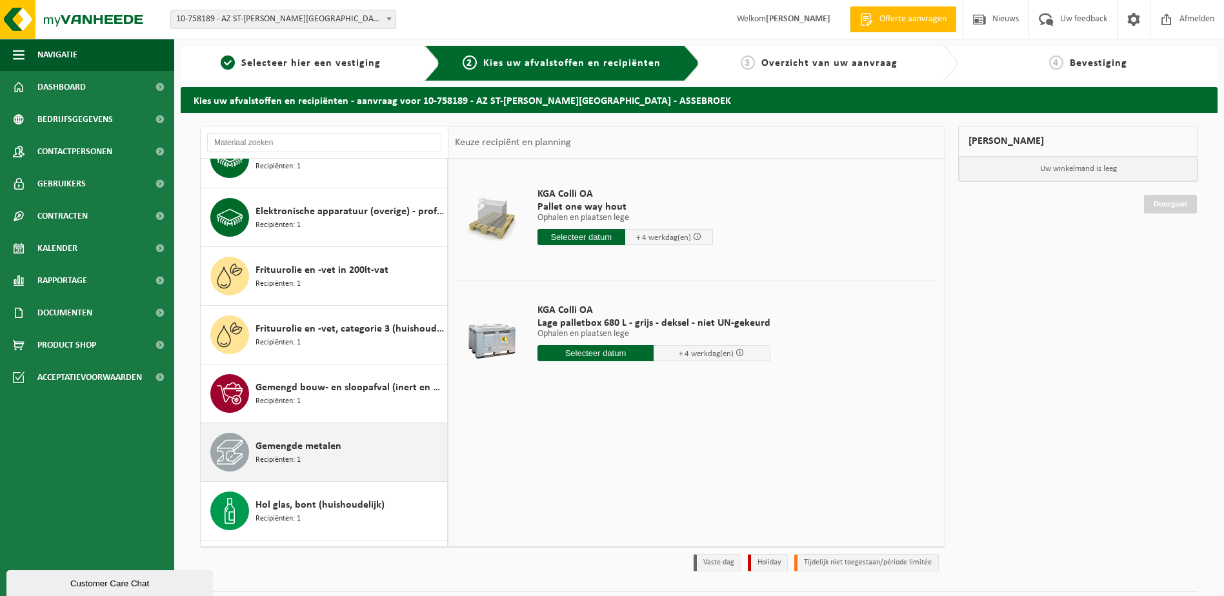 This screenshot has width=1224, height=596. Describe the element at coordinates (62, 281) in the screenshot. I see `span: Rapportage` at that location.